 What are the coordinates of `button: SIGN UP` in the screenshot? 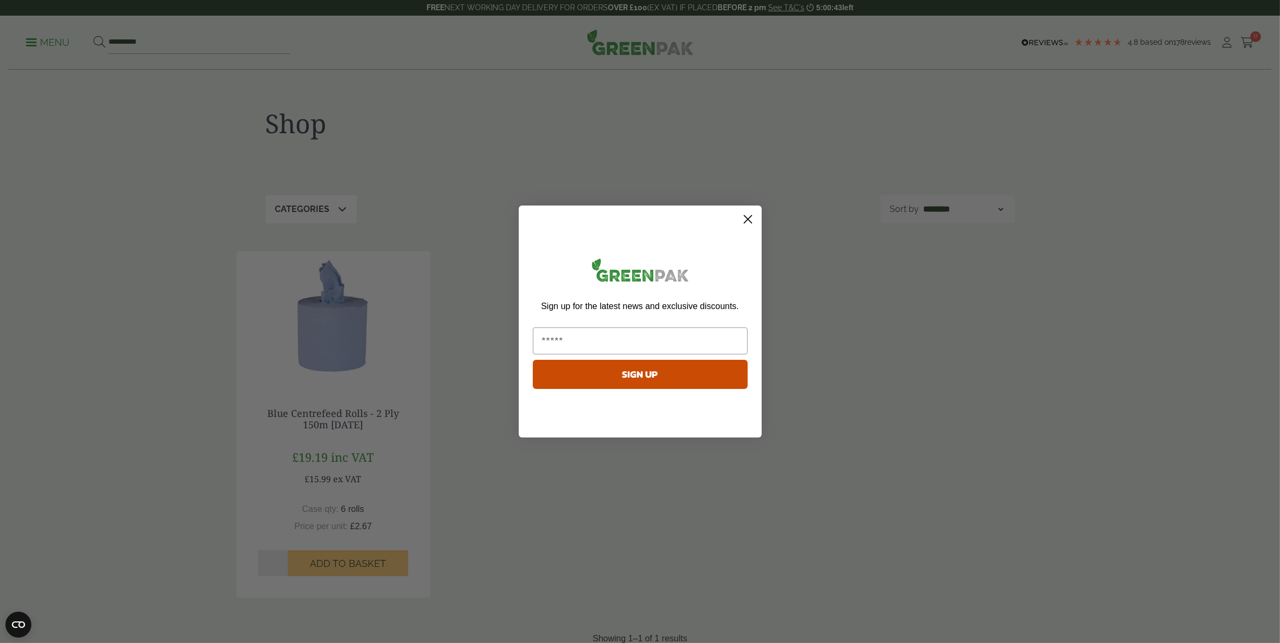 It's located at (640, 375).